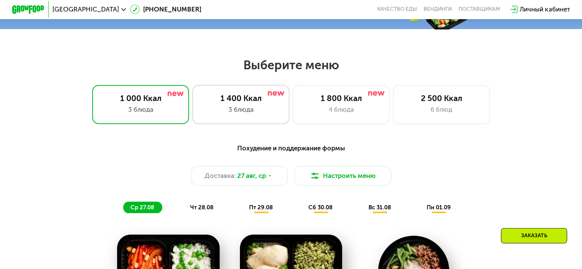 The height and width of the screenshot is (269, 582). What do you see at coordinates (441, 98) in the screenshot?
I see `div: 2 500 Ккал` at bounding box center [441, 98].